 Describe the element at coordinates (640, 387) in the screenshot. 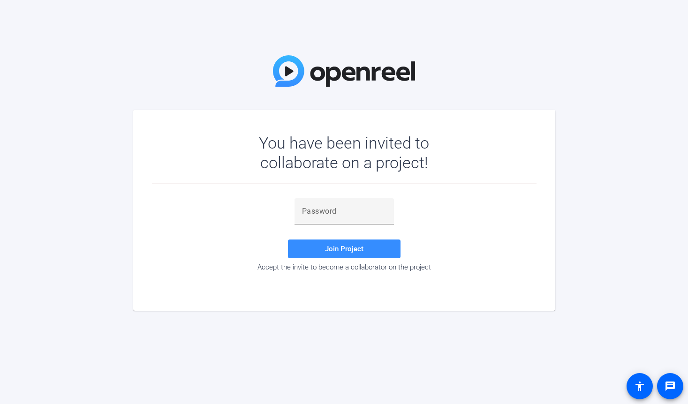

I see `mat-icon: accessibility` at that location.